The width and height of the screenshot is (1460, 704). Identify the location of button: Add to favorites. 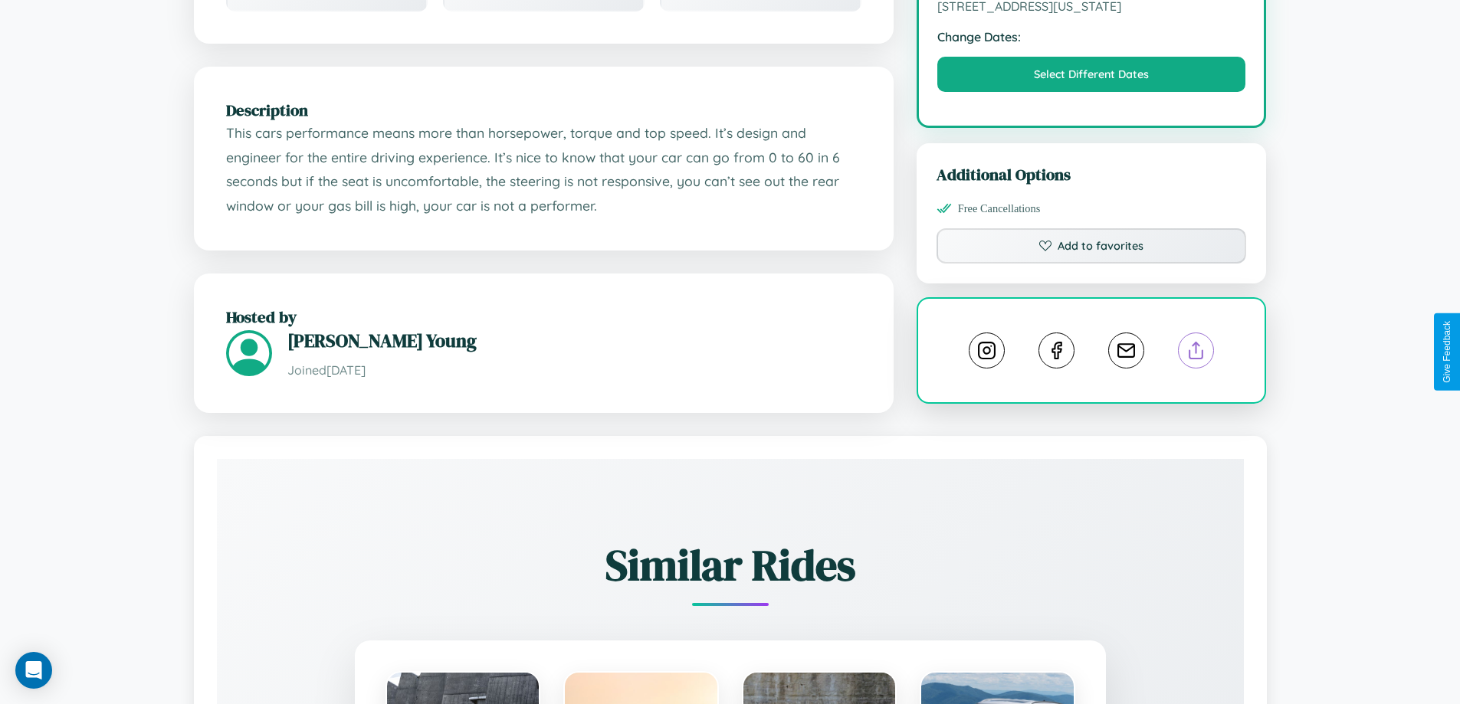
(1091, 246).